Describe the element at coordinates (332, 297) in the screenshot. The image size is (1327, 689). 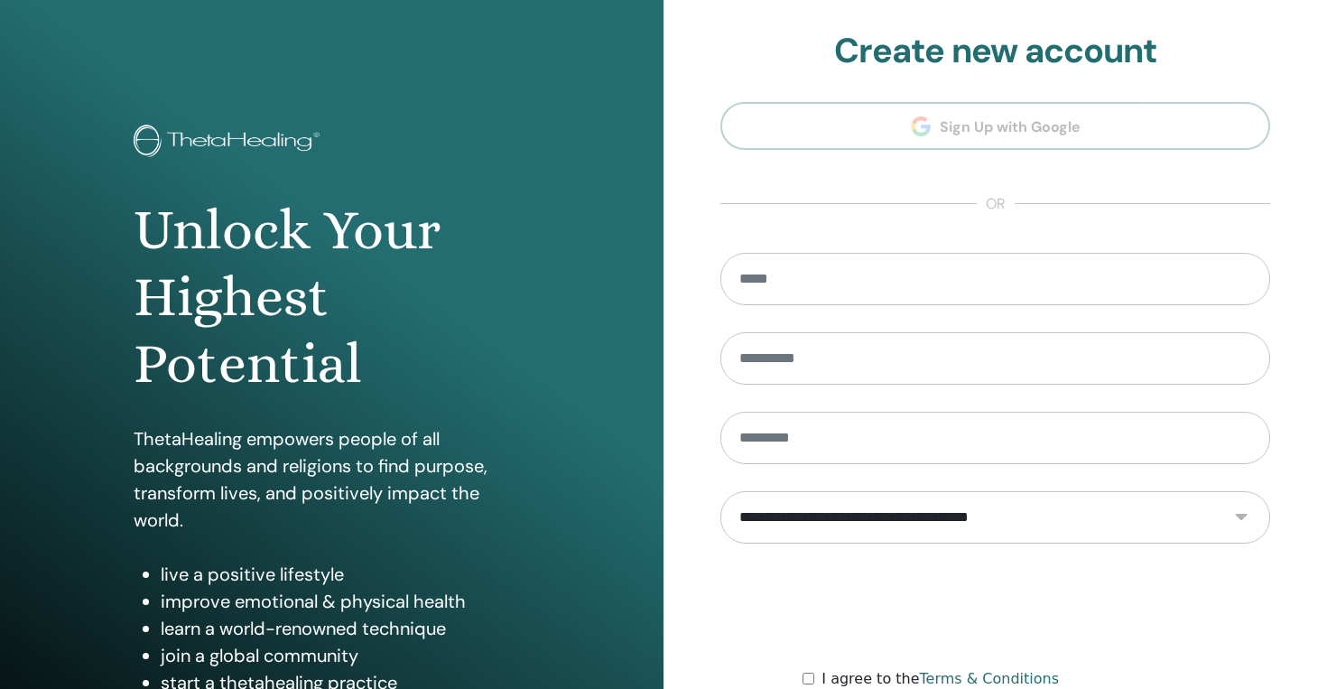
I see `h1: Unlock Your Highest Potential` at that location.